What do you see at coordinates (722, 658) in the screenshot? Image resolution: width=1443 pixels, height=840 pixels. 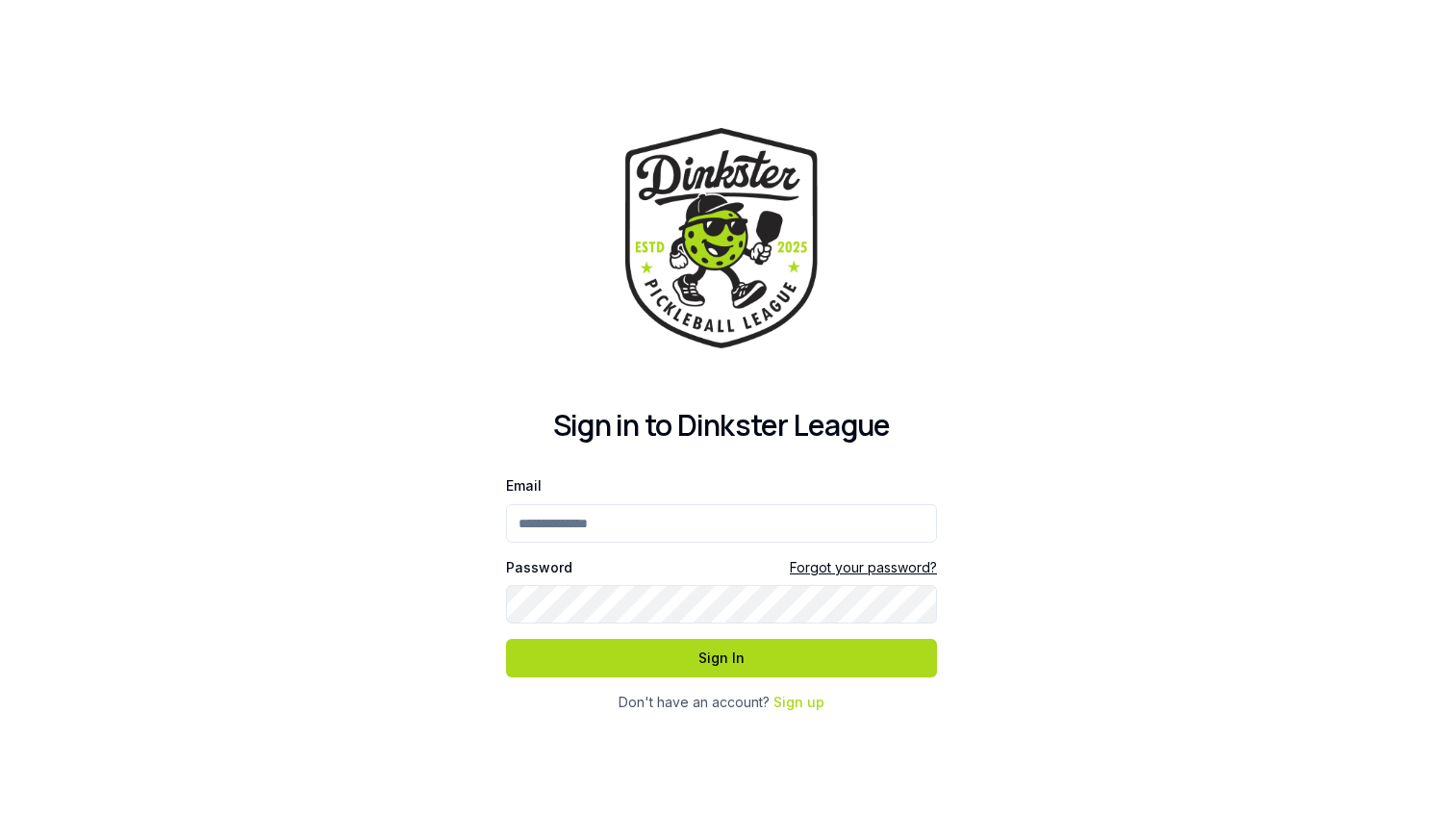 I see `button: Sign In` at bounding box center [722, 658].